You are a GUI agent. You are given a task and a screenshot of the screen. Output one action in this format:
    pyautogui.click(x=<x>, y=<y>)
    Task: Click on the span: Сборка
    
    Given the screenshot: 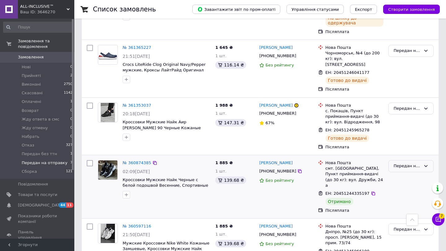 What is the action you would take?
    pyautogui.click(x=29, y=172)
    